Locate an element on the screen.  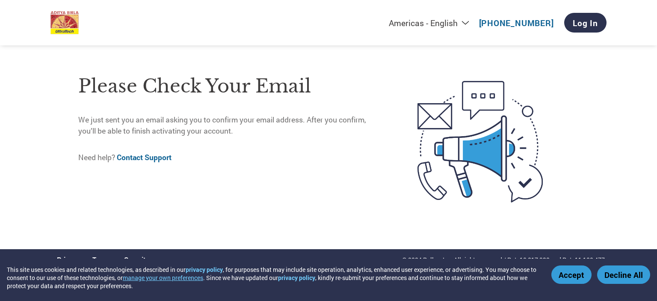
a: Terms is located at coordinates (102, 259).